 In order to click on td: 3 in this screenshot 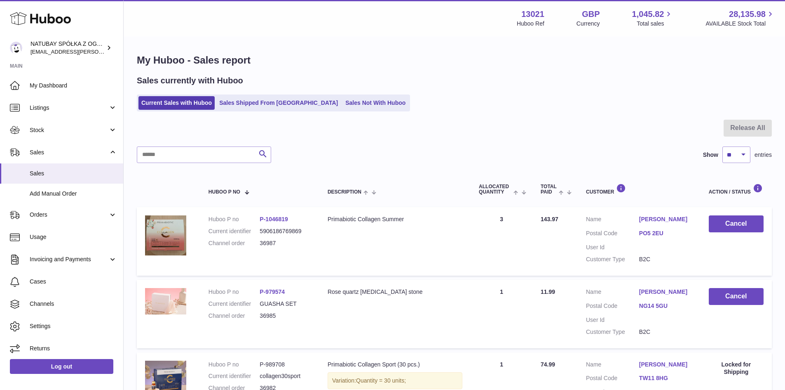, I will do `click(502, 241)`.